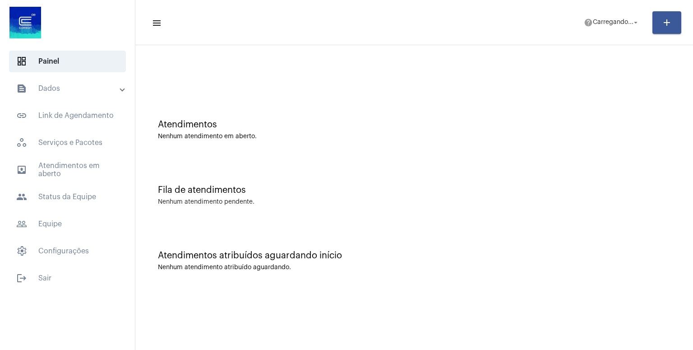  Describe the element at coordinates (636, 23) in the screenshot. I see `mat-icon: arrow_drop_down` at that location.